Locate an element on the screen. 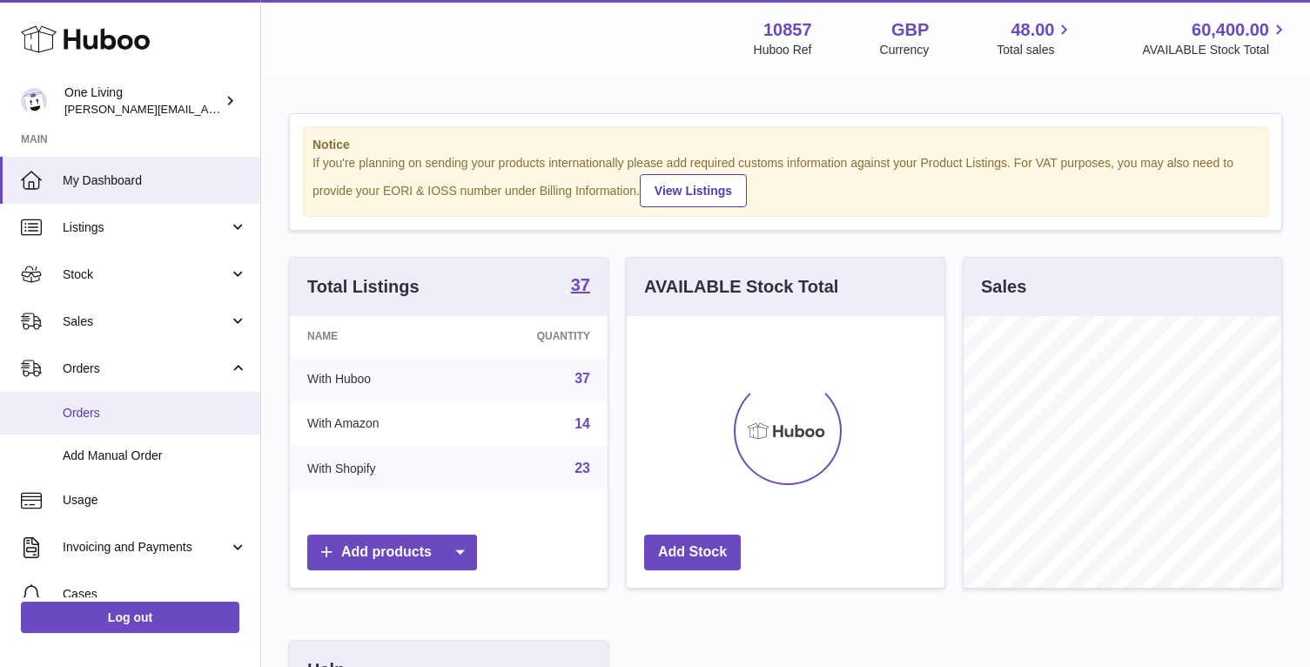 This screenshot has height=667, width=1310. td: With Huboo is located at coordinates (377, 379).